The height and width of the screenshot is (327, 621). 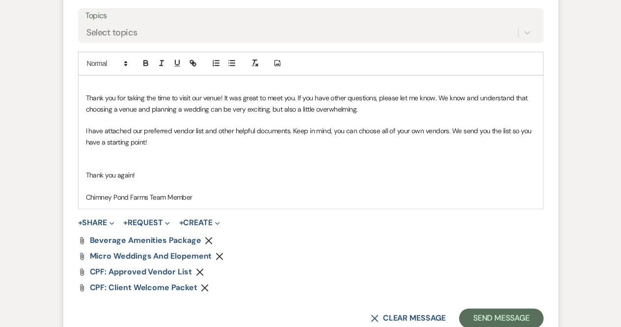 I want to click on a: Beverage Amenities Package, so click(x=145, y=240).